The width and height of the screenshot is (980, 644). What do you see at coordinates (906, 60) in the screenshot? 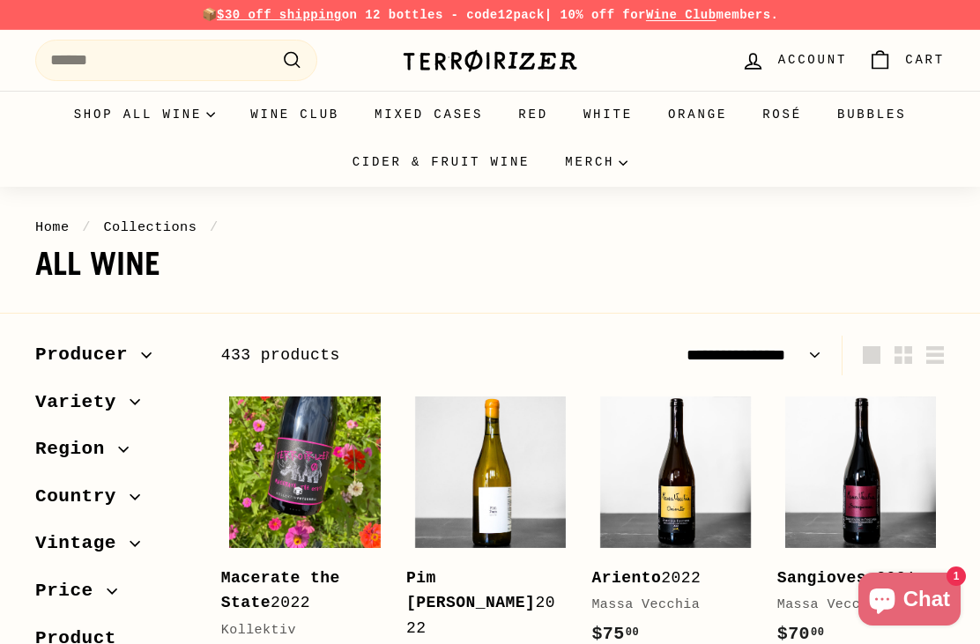
I see `a: Cart` at bounding box center [906, 60].